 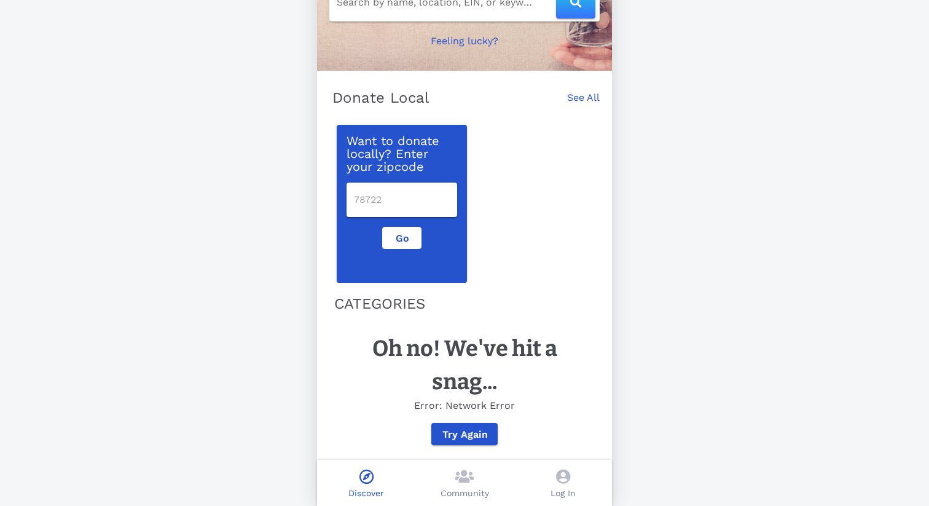 What do you see at coordinates (465, 41) in the screenshot?
I see `p: Feeling lucky?` at bounding box center [465, 41].